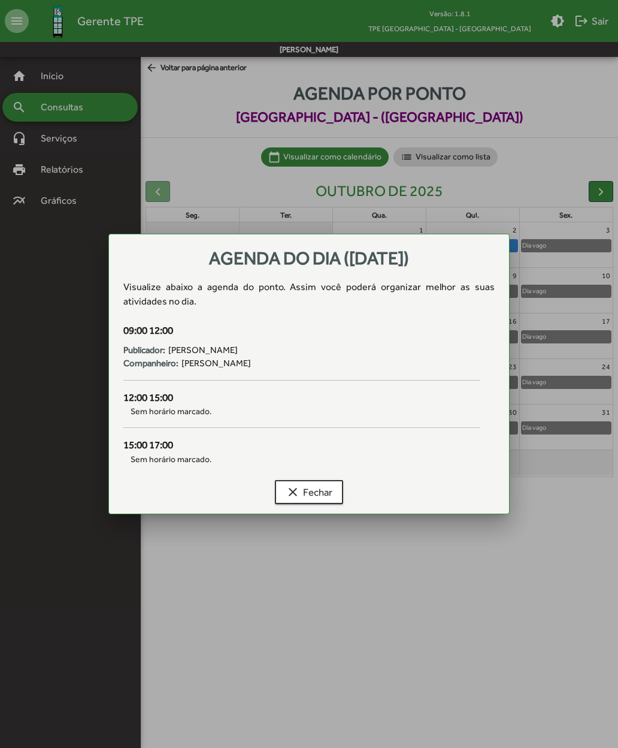  What do you see at coordinates (302, 398) in the screenshot?
I see `div: 12:00 15:00` at bounding box center [302, 398].